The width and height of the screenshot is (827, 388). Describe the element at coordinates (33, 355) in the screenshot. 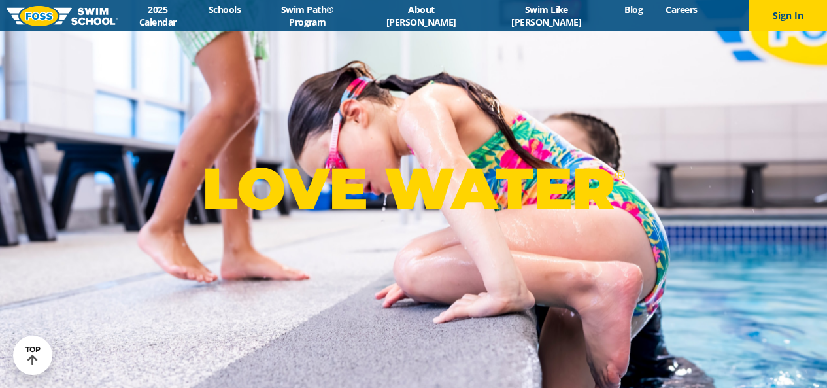

I see `div: TOP` at that location.